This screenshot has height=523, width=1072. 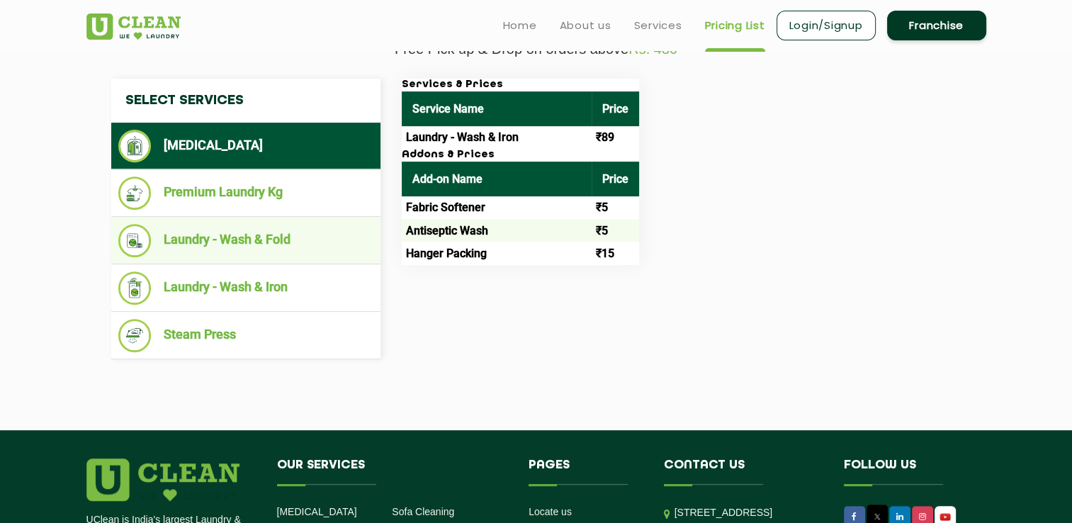 What do you see at coordinates (585, 472) in the screenshot?
I see `h4: Pages` at bounding box center [585, 472].